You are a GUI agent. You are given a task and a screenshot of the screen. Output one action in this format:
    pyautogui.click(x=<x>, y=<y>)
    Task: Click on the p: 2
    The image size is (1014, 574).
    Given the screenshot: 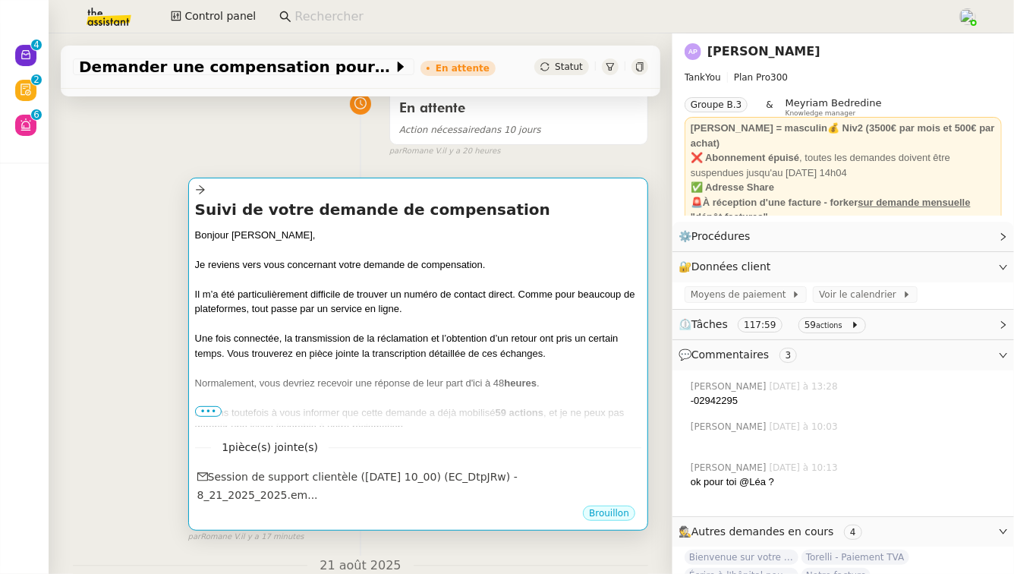 What is the action you would take?
    pyautogui.click(x=36, y=81)
    